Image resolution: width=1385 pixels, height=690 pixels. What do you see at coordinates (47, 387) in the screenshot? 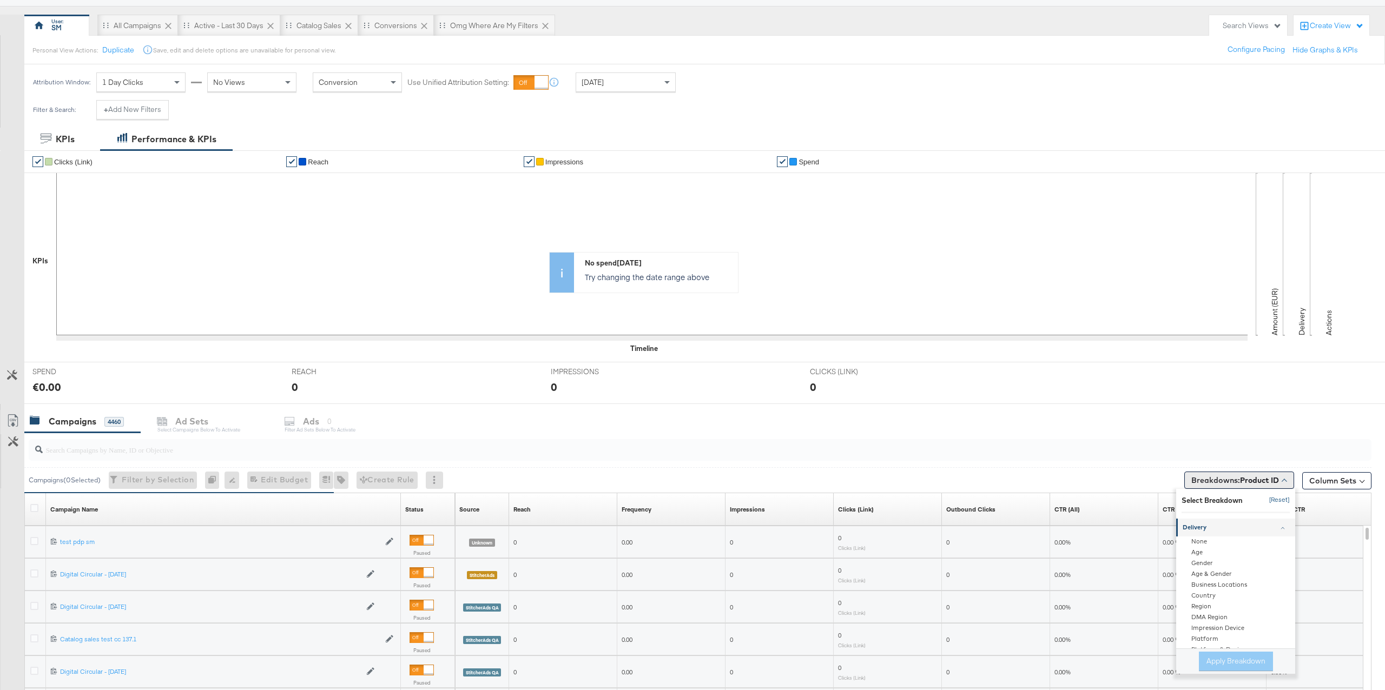
I see `div: €0.00` at bounding box center [47, 387].